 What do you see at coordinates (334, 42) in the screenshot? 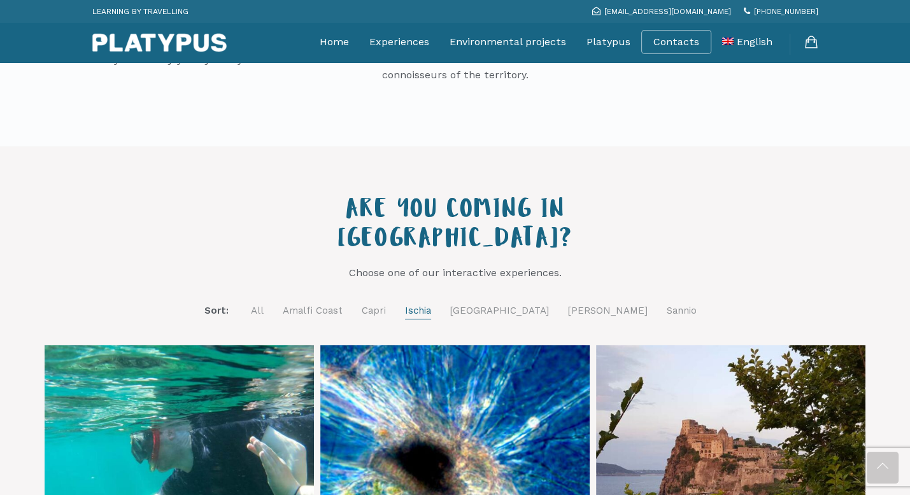
I see `a: Home` at bounding box center [334, 42].